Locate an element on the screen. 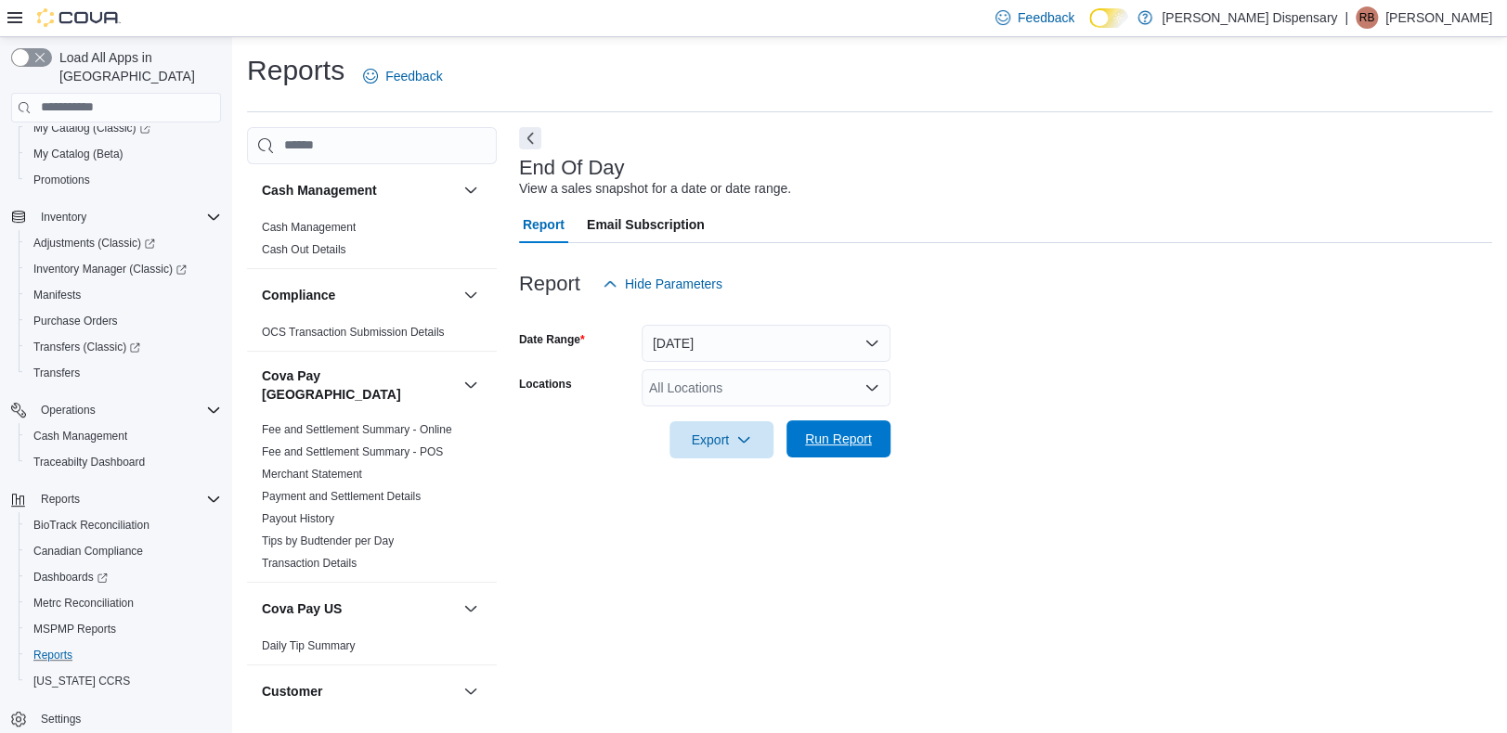  label: Date Range is located at coordinates (551, 340).